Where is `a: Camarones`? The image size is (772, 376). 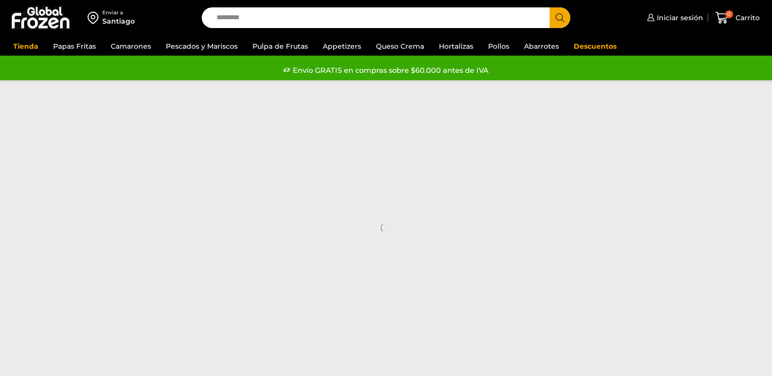
a: Camarones is located at coordinates (131, 46).